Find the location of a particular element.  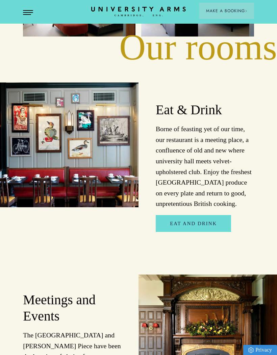

a: Home is located at coordinates (139, 12).